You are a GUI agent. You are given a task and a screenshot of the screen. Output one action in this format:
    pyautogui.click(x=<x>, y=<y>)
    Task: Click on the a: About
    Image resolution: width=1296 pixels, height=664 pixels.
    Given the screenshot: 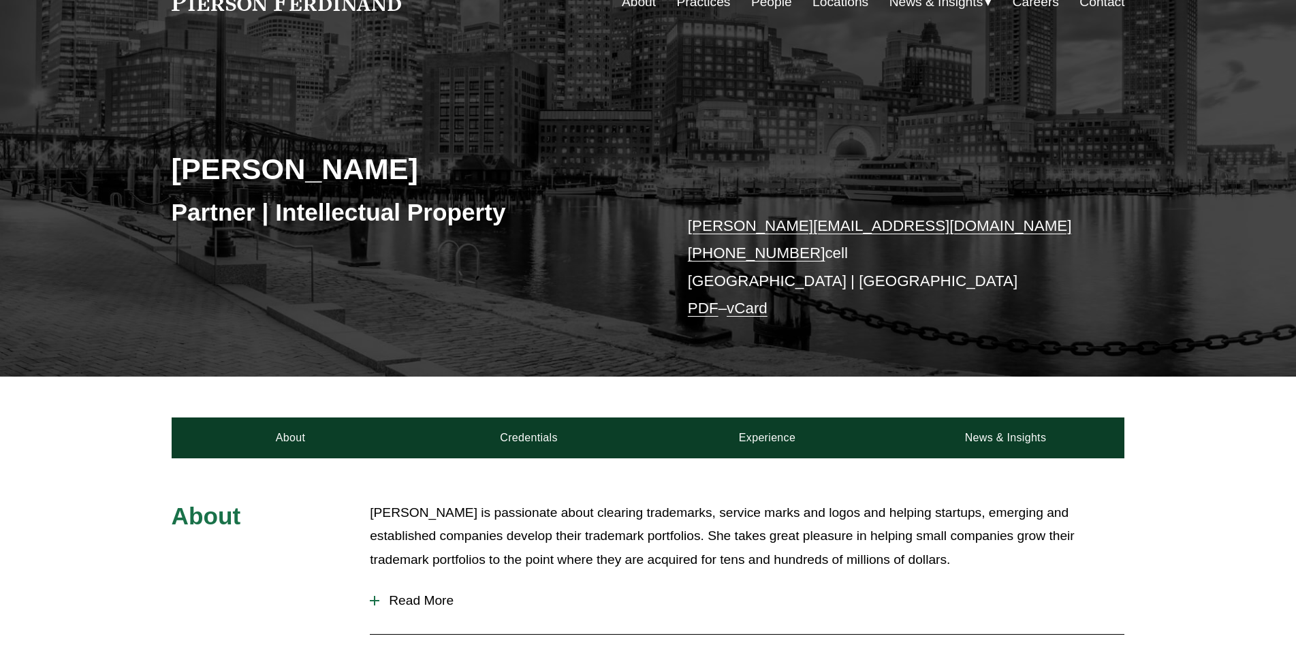 What is the action you would take?
    pyautogui.click(x=291, y=438)
    